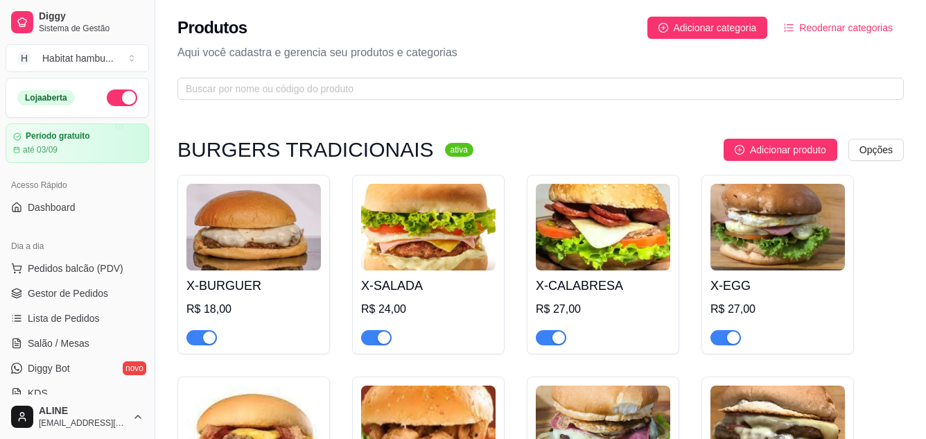 Image resolution: width=926 pixels, height=439 pixels. What do you see at coordinates (64, 318) in the screenshot?
I see `span: Lista de Pedidos` at bounding box center [64, 318].